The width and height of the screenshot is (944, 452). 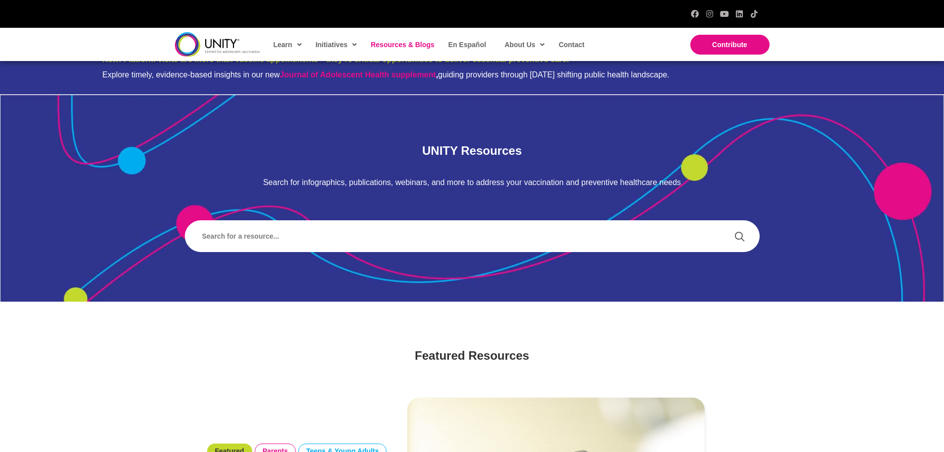 I want to click on span: En Español, so click(x=467, y=45).